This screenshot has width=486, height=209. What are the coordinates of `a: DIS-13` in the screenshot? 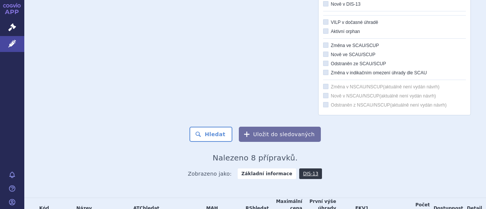 It's located at (311, 174).